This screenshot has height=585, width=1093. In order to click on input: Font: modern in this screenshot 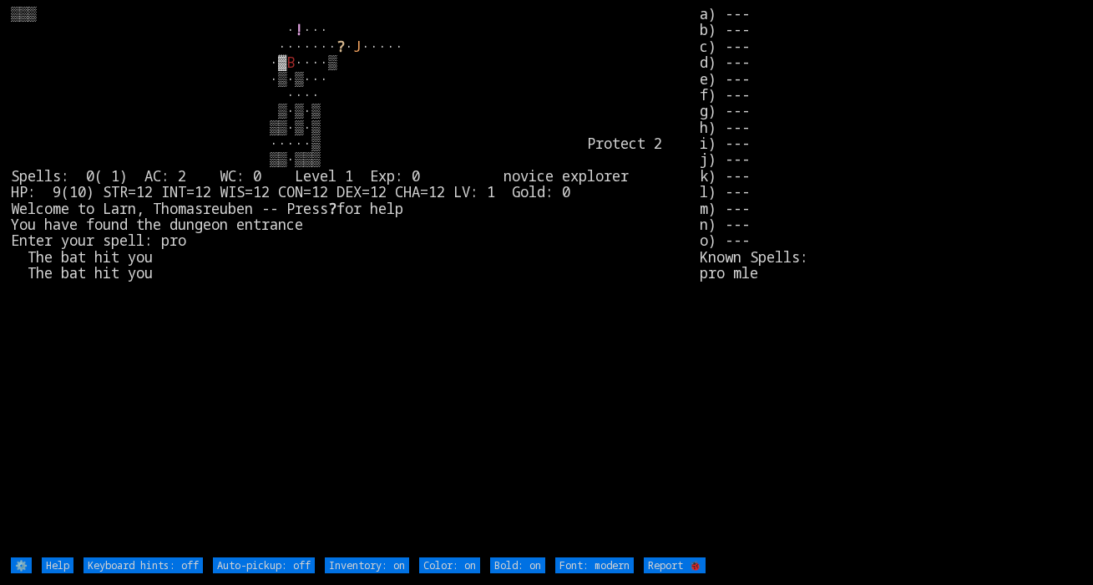, I will do `click(595, 565)`.